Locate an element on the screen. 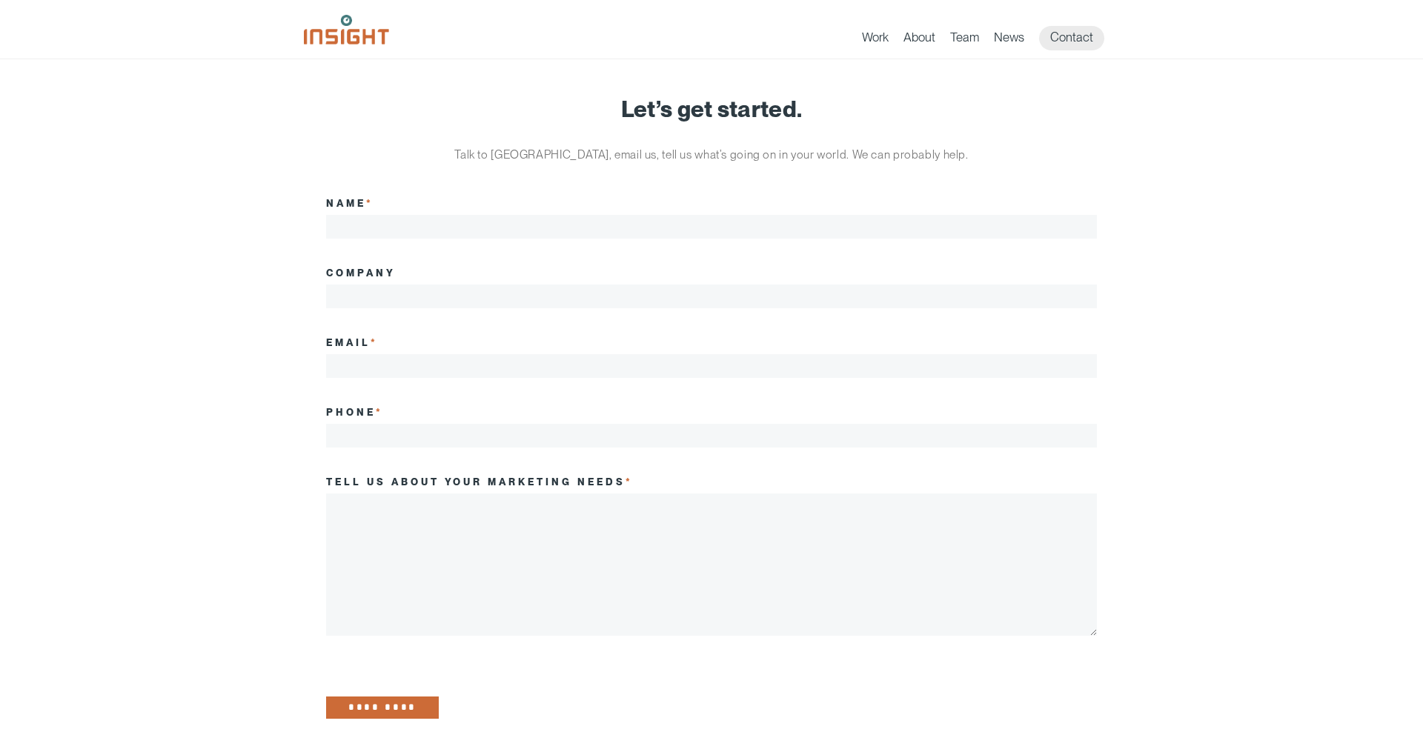  label: Name is located at coordinates (350, 203).